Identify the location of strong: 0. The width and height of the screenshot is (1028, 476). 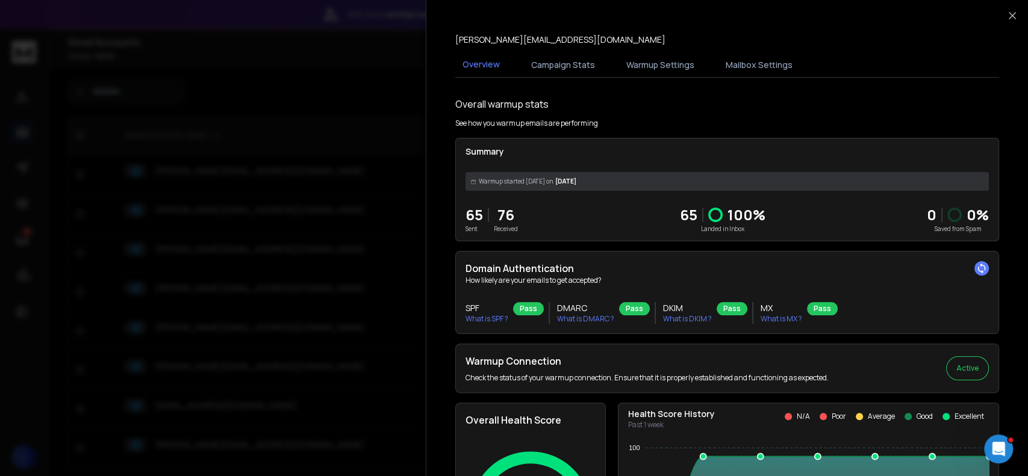
(932, 214).